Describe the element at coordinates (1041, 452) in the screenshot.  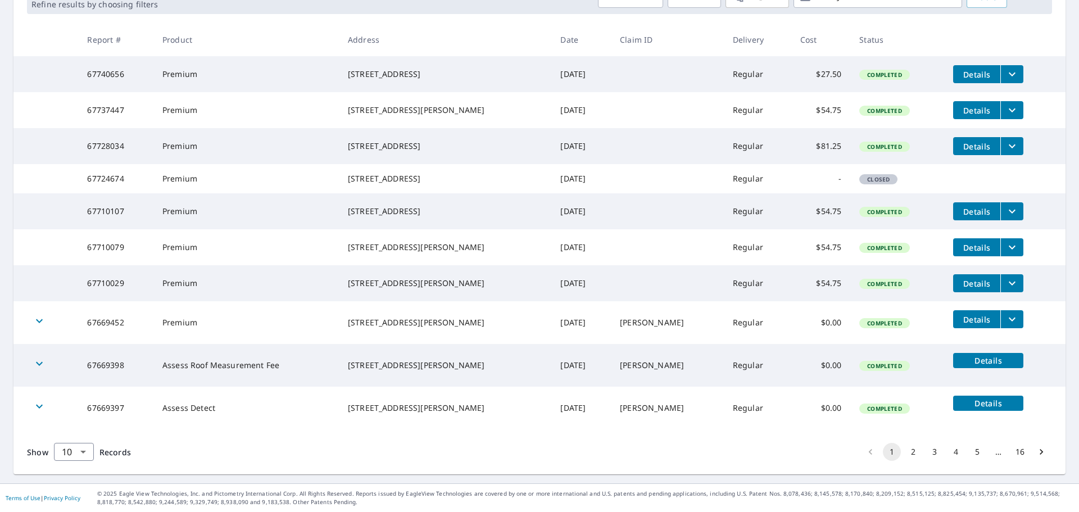
I see `button: Go to next page` at that location.